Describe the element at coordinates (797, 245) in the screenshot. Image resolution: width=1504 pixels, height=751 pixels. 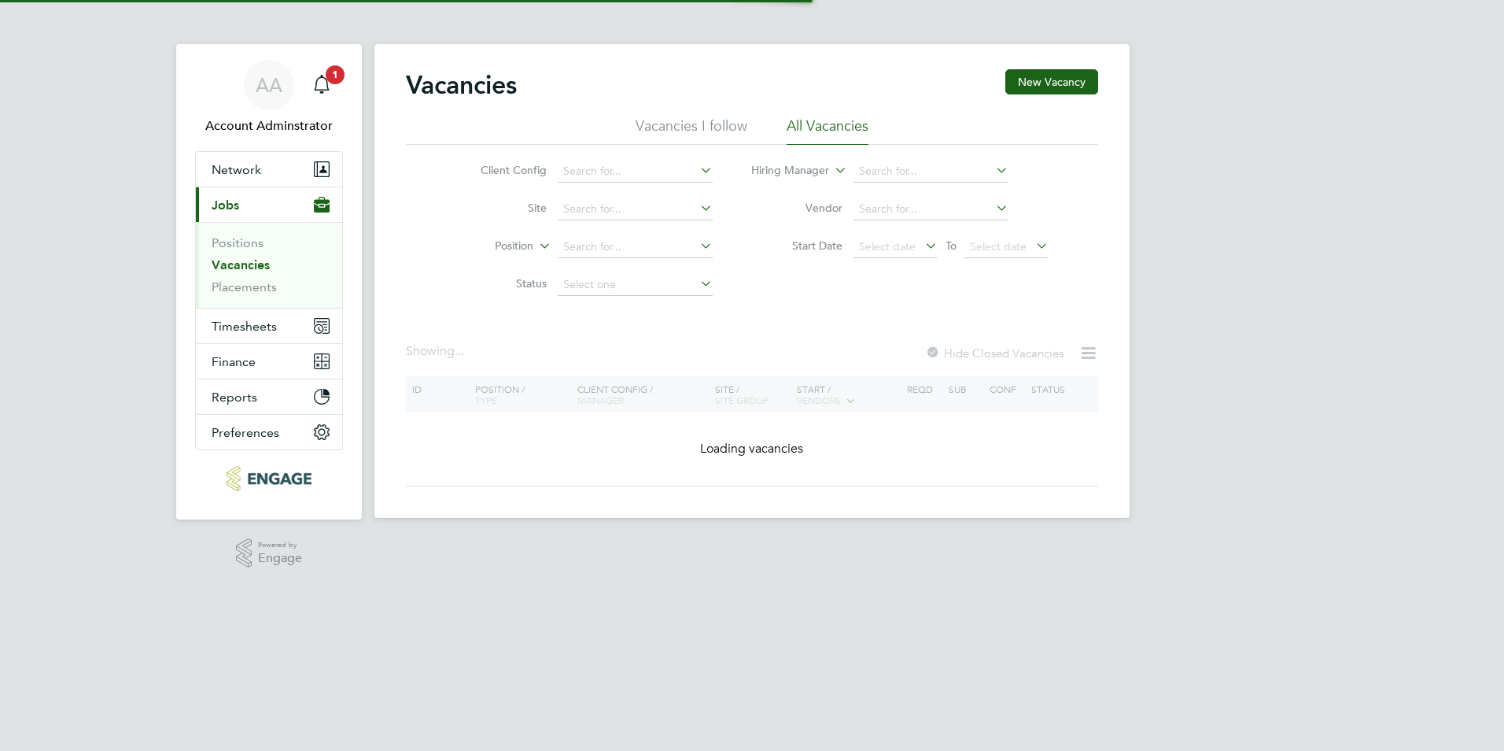
I see `label: Start Date` at that location.